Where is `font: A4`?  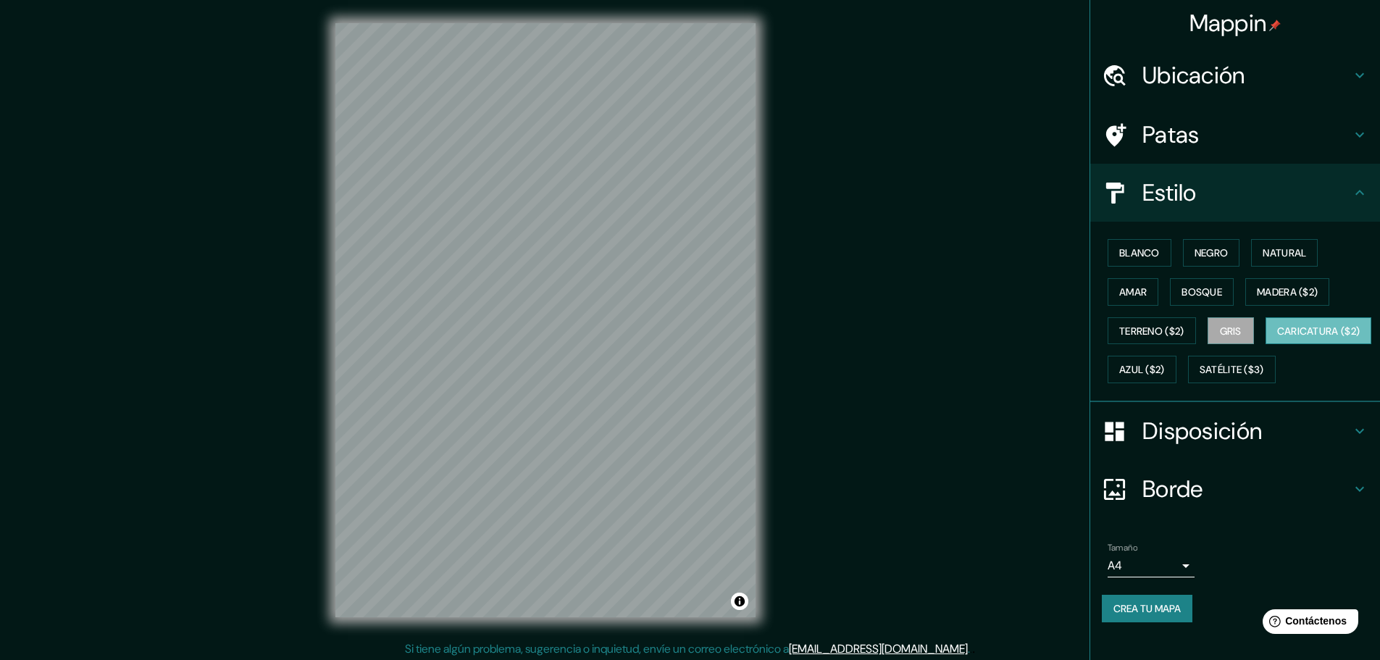 font: A4 is located at coordinates (1115, 565).